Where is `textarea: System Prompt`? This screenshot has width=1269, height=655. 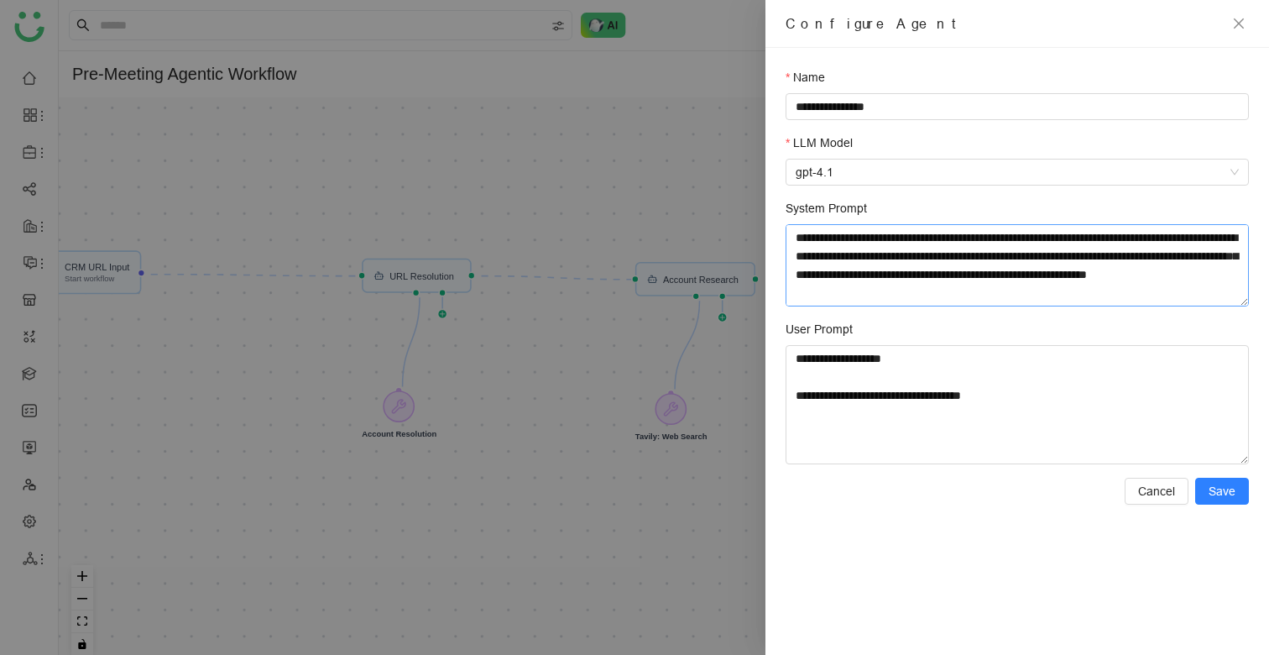
textarea: System Prompt is located at coordinates (1017, 265).